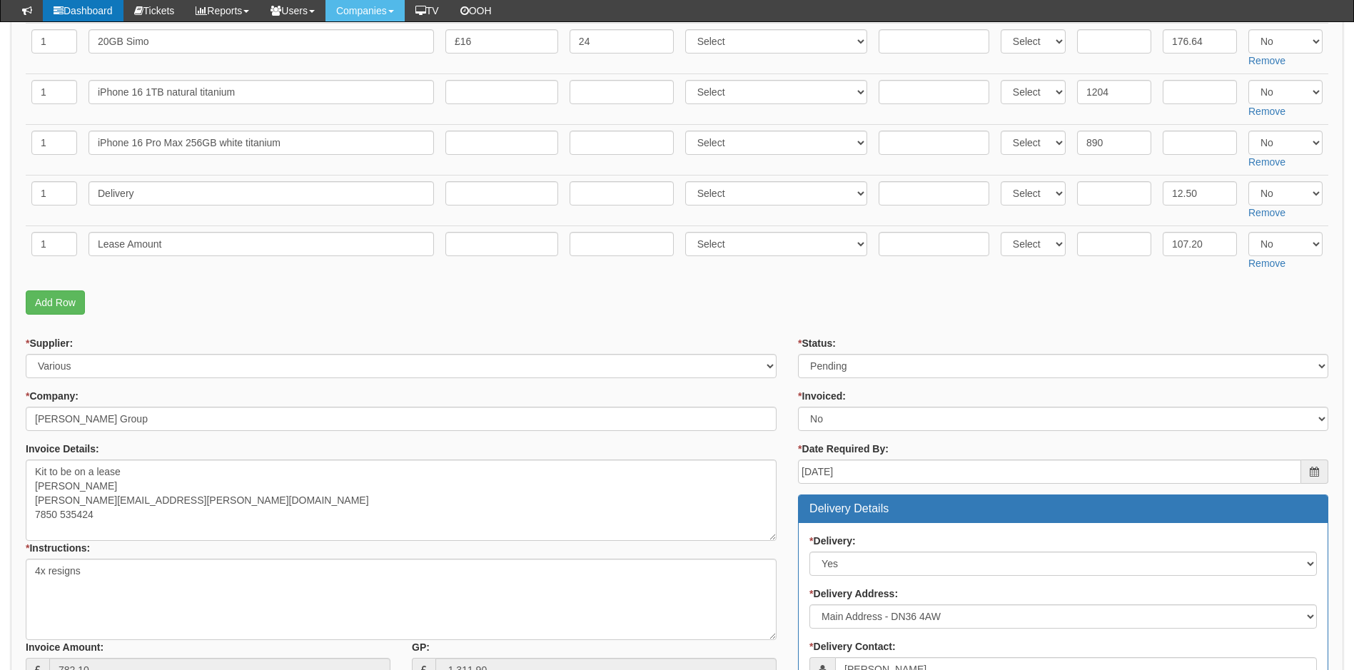 This screenshot has height=670, width=1354. Describe the element at coordinates (843, 449) in the screenshot. I see `label: Date Required By:` at that location.